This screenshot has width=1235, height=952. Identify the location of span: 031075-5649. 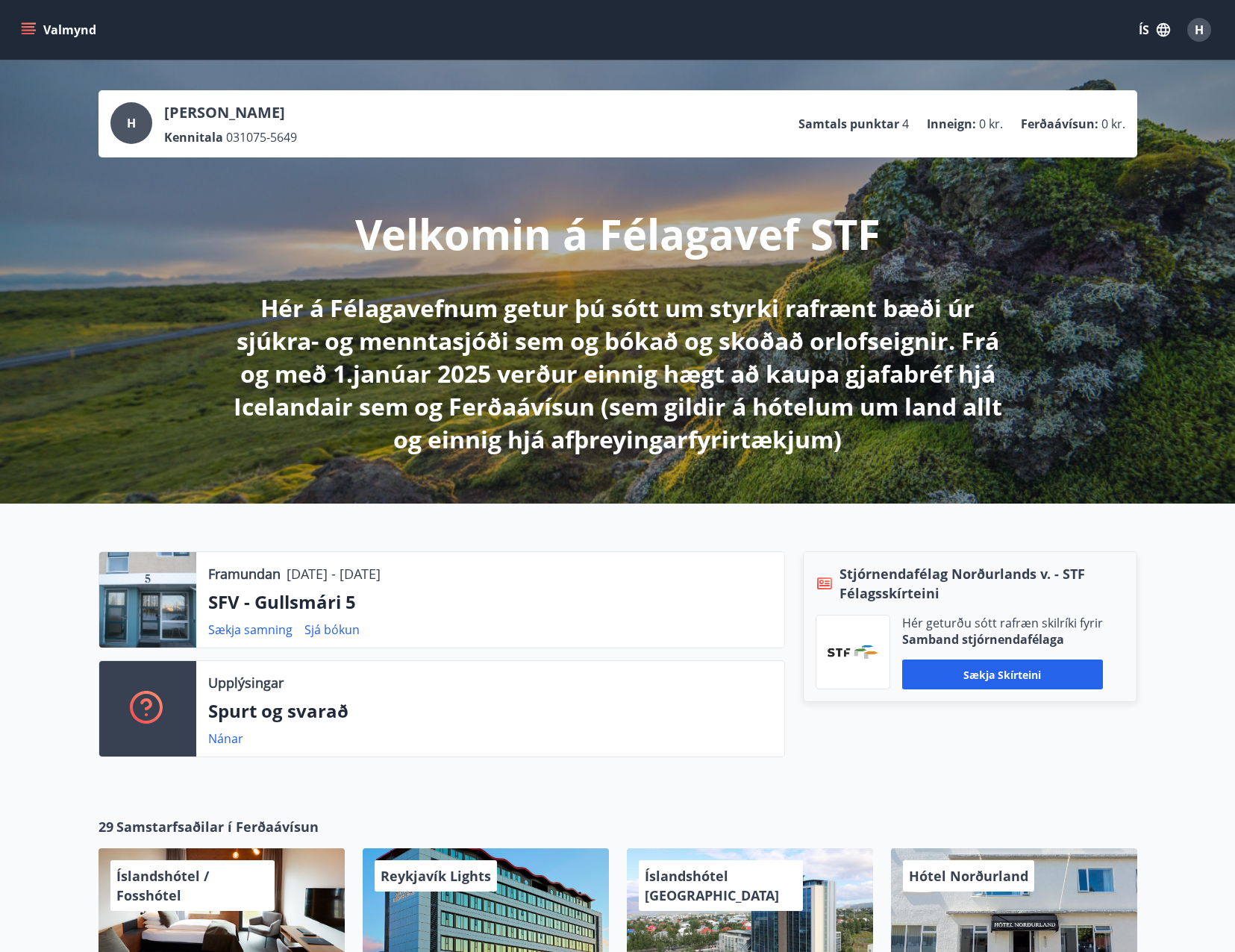
(261, 137).